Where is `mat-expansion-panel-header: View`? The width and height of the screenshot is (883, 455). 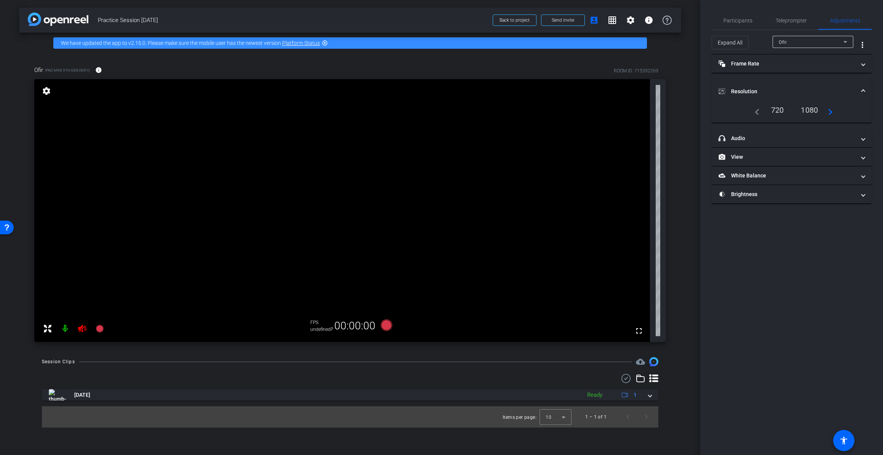
mat-expansion-panel-header: View is located at coordinates (792, 157).